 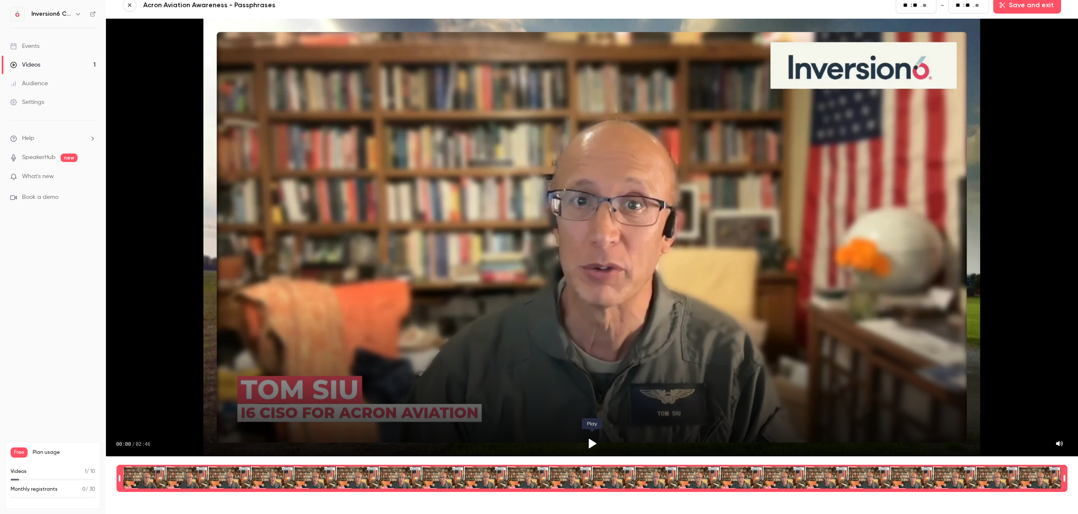 What do you see at coordinates (1065, 478) in the screenshot?
I see `div: Time range seconds end time` at bounding box center [1065, 478].